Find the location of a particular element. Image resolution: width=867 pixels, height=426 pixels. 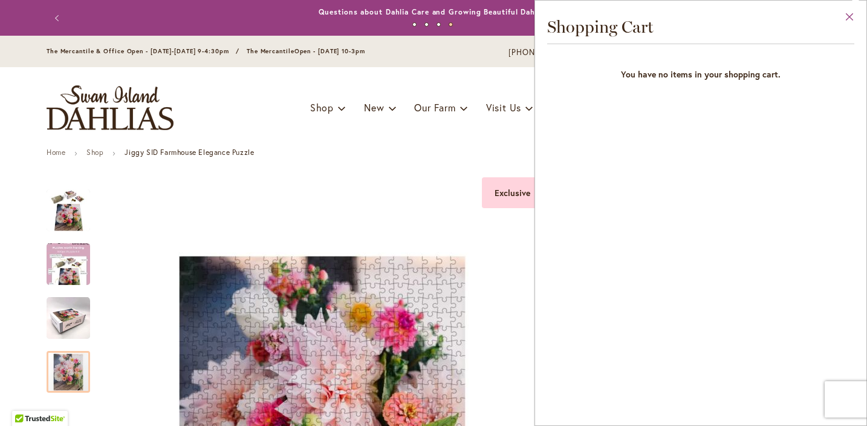

span: Shopping Cart is located at coordinates (600, 27).